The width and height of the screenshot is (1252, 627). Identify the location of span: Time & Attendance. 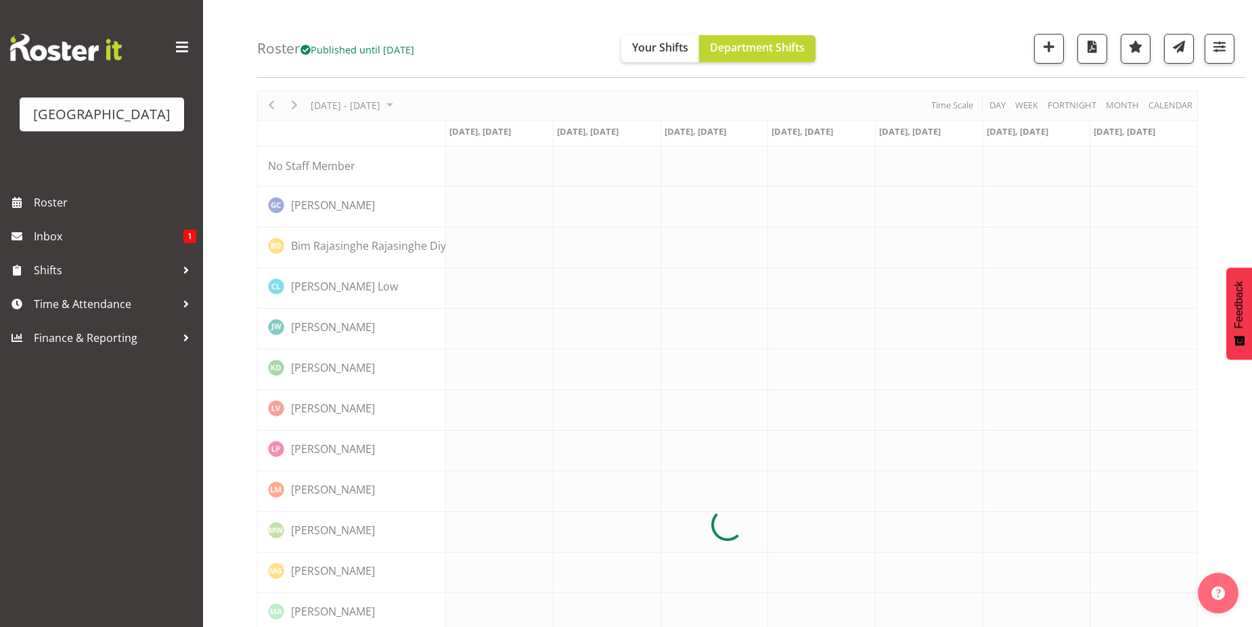
(105, 304).